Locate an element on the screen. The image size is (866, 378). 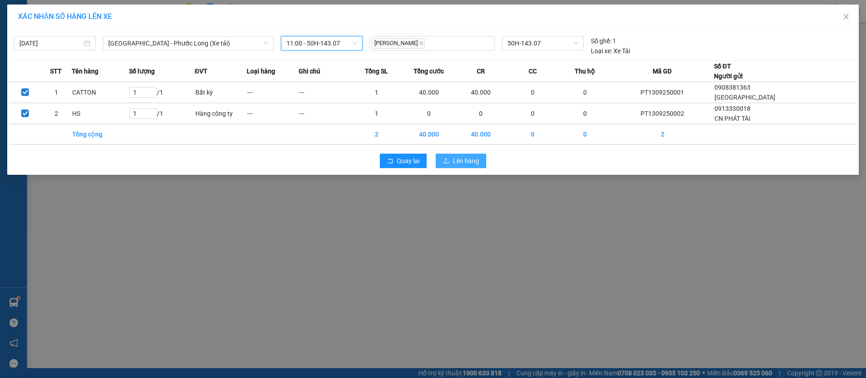
span: XÁC NHẬN SỐ HÀNG LÊN XE is located at coordinates (65, 16).